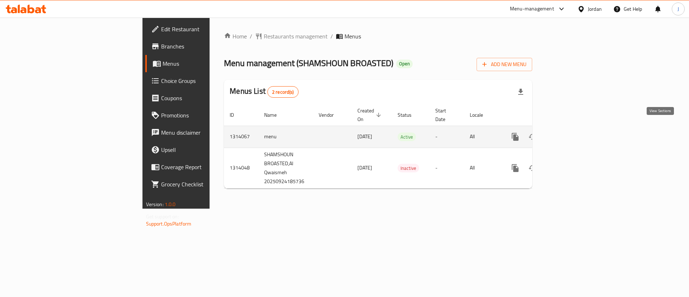 The height and width of the screenshot is (297, 689). Describe the element at coordinates (206, 150) in the screenshot. I see `span: Upsell` at that location.